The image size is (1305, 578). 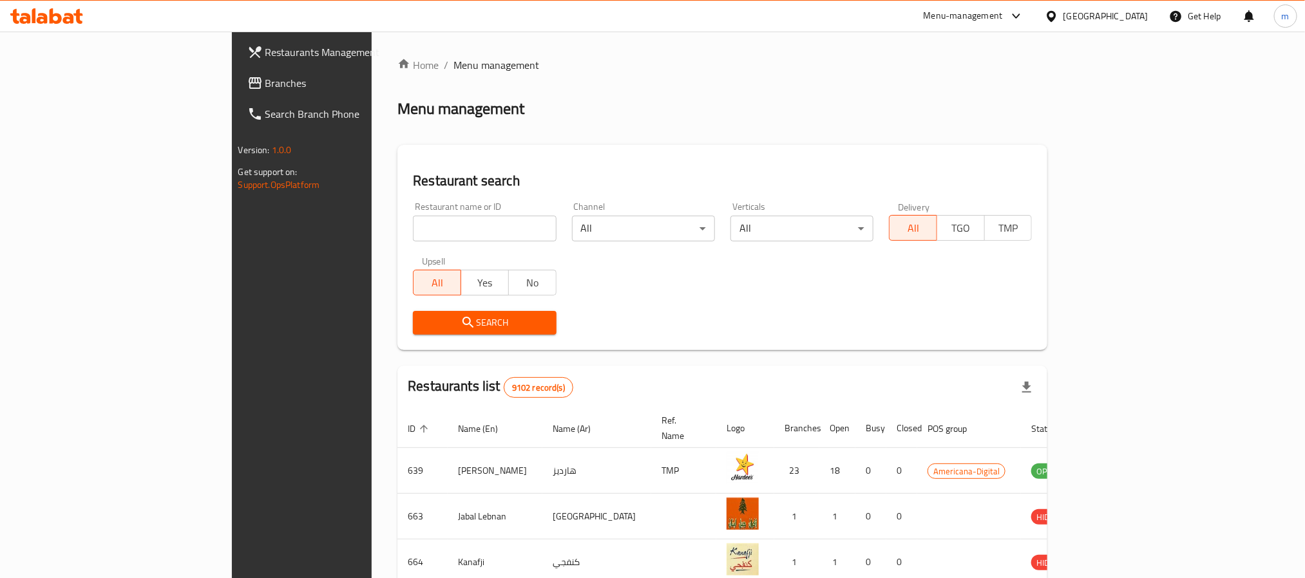 I want to click on span: 1.0.0, so click(x=281, y=150).